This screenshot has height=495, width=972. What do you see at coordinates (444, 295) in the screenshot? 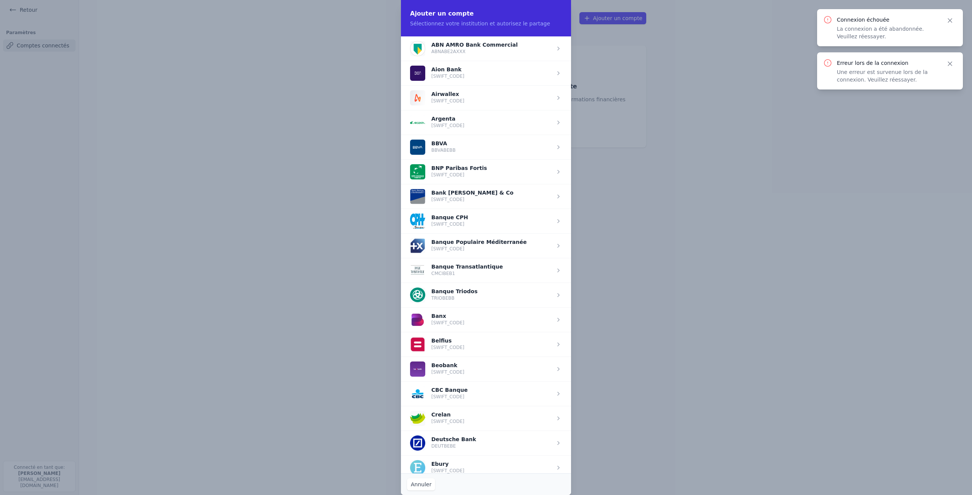
I see `button: Banque Triodos TRIOBEBB` at bounding box center [444, 295].